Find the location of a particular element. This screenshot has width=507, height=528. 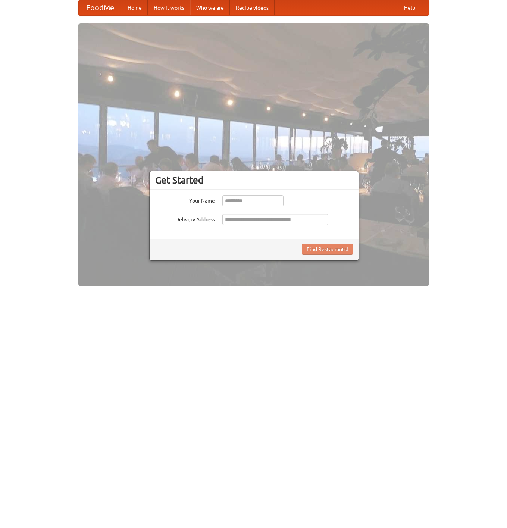

label: Your Name is located at coordinates (185, 200).